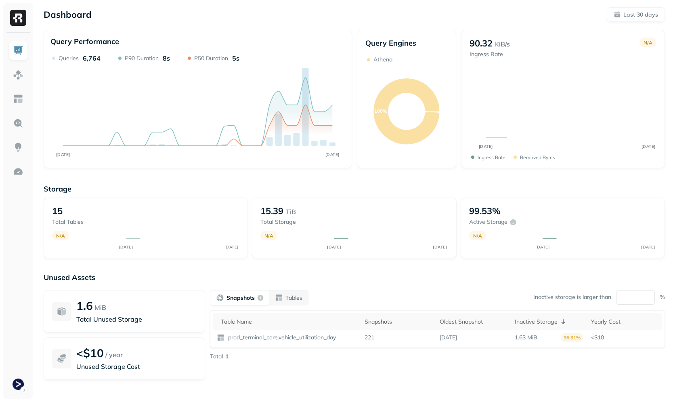 Image resolution: width=673 pixels, height=402 pixels. What do you see at coordinates (69, 58) in the screenshot?
I see `p: Queries` at bounding box center [69, 58].